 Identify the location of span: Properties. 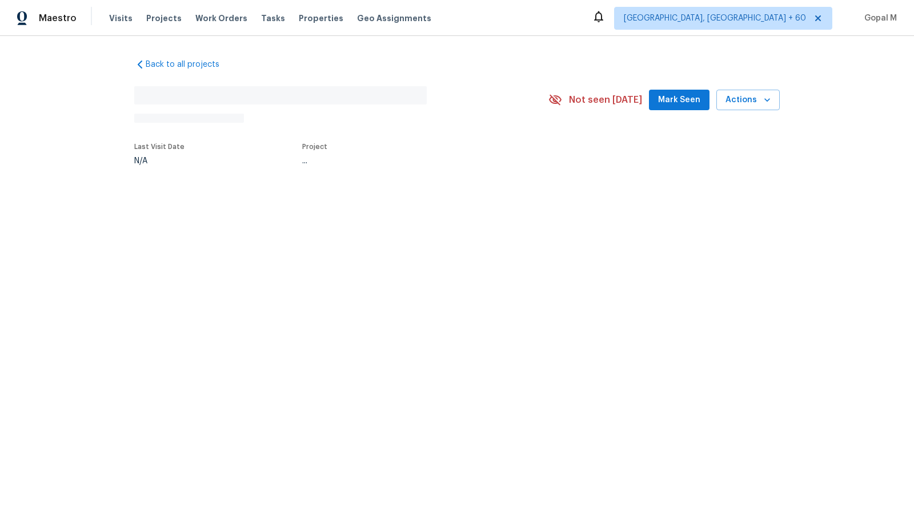
(321, 18).